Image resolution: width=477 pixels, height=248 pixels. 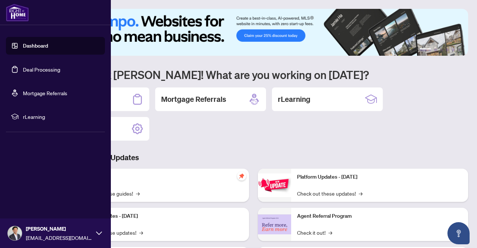 What do you see at coordinates (294, 99) in the screenshot?
I see `h2: rLearning` at bounding box center [294, 99].